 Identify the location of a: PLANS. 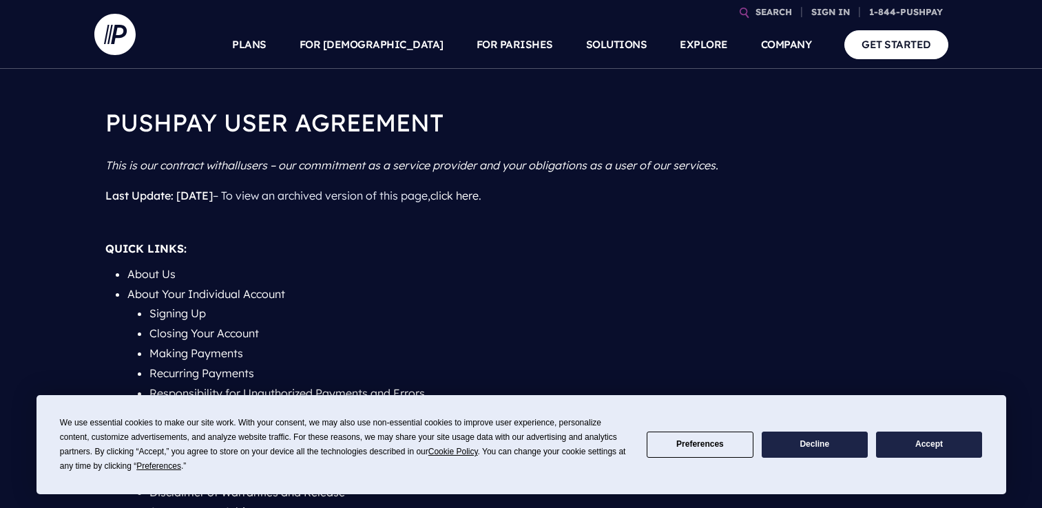
(249, 45).